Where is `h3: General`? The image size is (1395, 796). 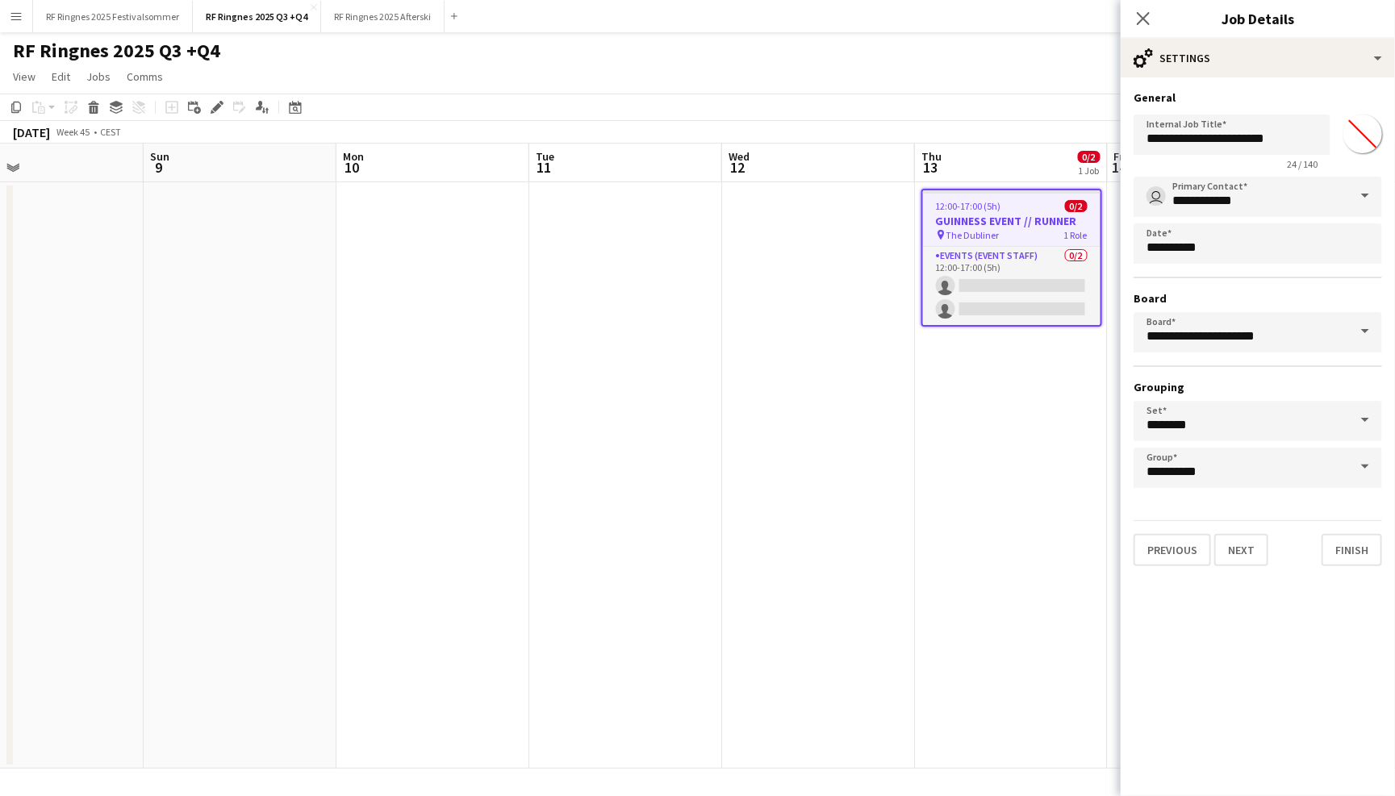
h3: General is located at coordinates (1258, 98).